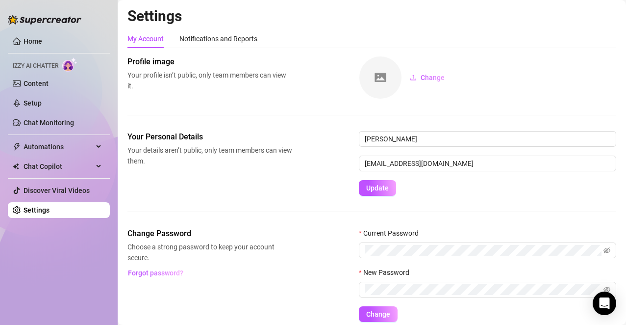 This screenshot has height=325, width=626. I want to click on img: logo-BBDzfeDw.svg, so click(45, 20).